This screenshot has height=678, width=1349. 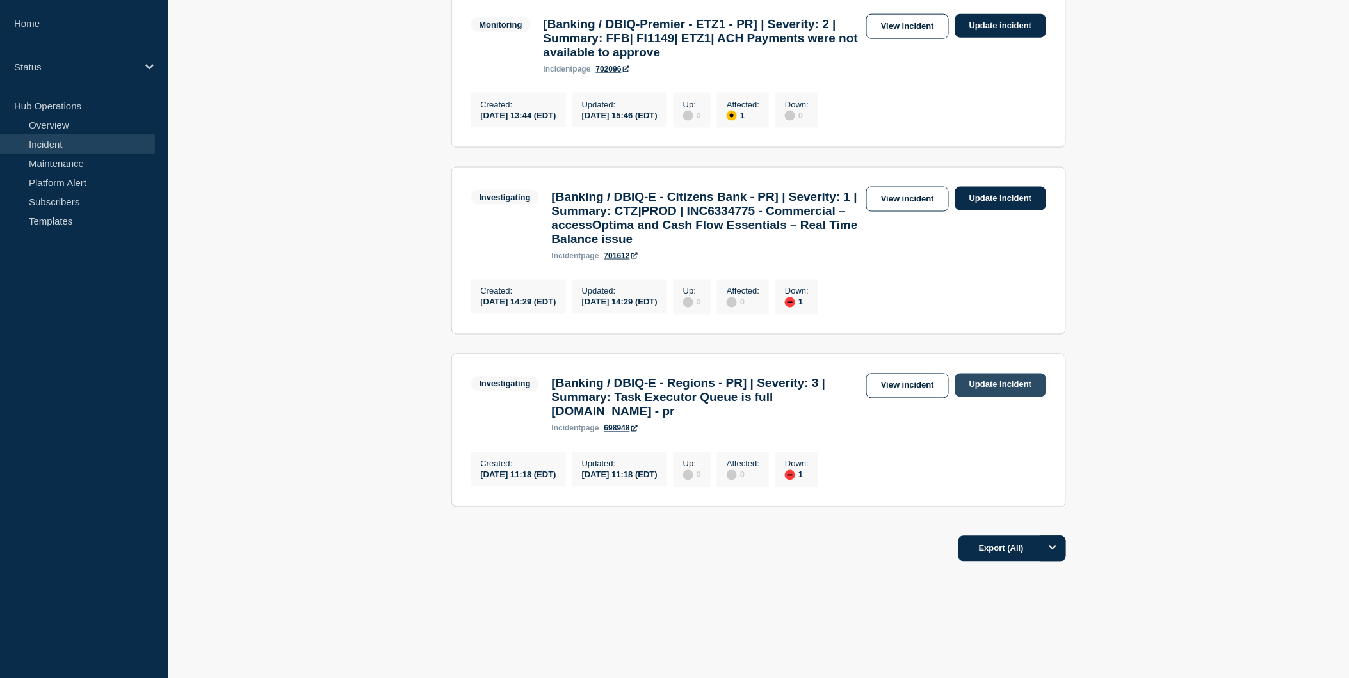 What do you see at coordinates (621, 256) in the screenshot?
I see `a: 701612` at bounding box center [621, 256].